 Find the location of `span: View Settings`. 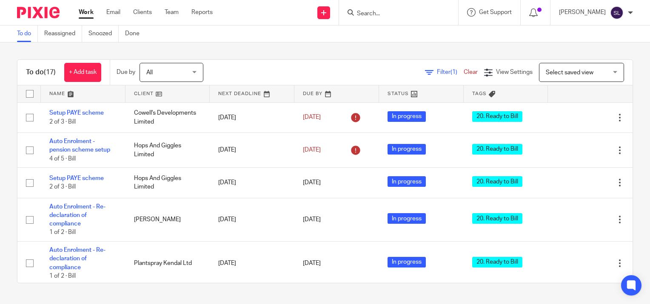

span: View Settings is located at coordinates (514, 72).